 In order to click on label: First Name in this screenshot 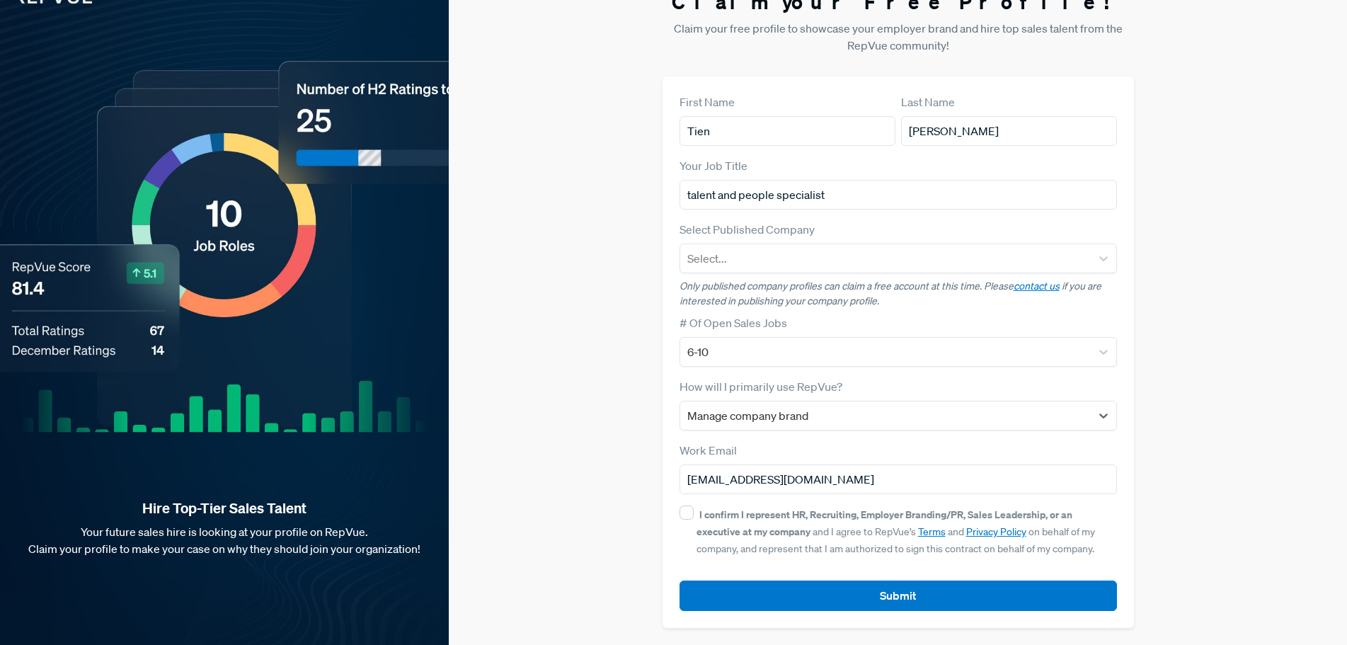, I will do `click(707, 102)`.